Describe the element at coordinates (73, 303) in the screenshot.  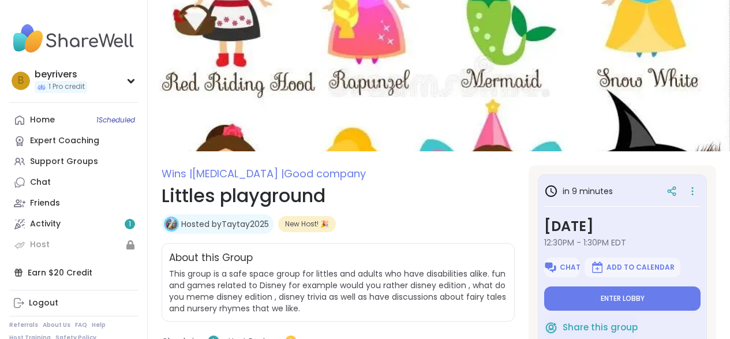
I see `a: Logout` at that location.